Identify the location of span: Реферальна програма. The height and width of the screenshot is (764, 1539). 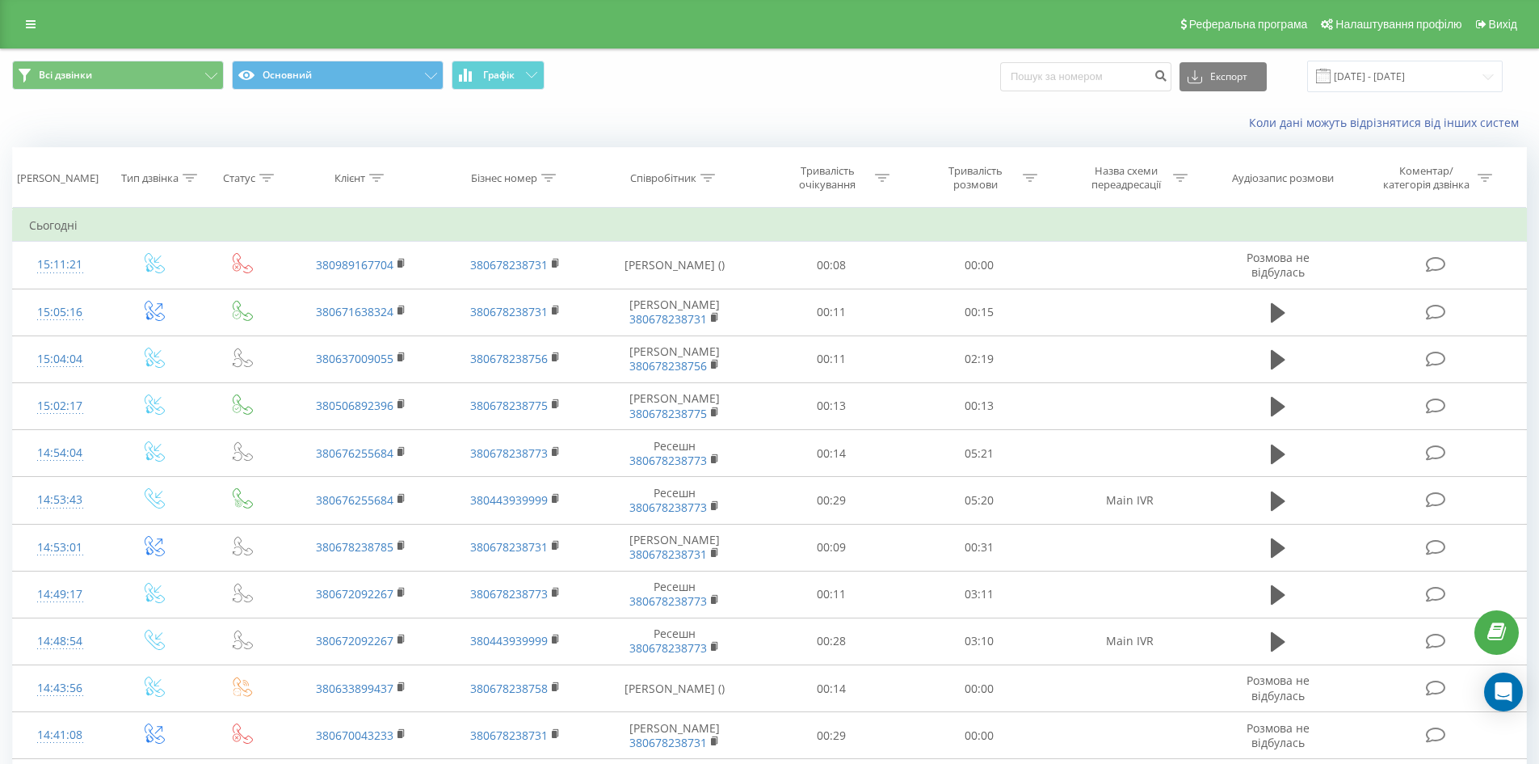
(1249, 24).